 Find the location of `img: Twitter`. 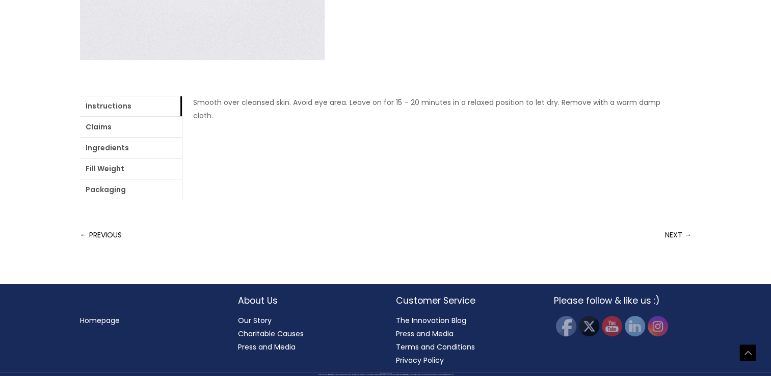

img: Twitter is located at coordinates (589, 326).